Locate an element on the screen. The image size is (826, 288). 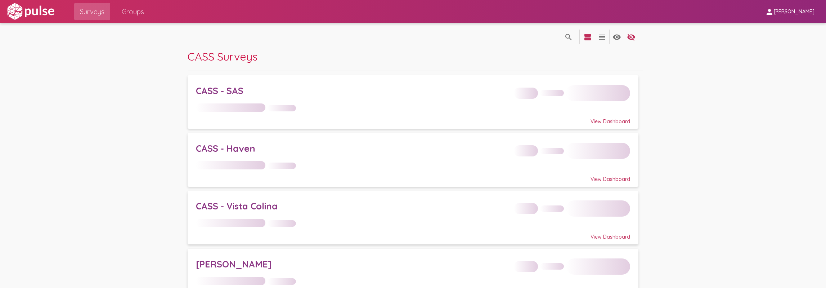
span: Groups is located at coordinates (133, 12).